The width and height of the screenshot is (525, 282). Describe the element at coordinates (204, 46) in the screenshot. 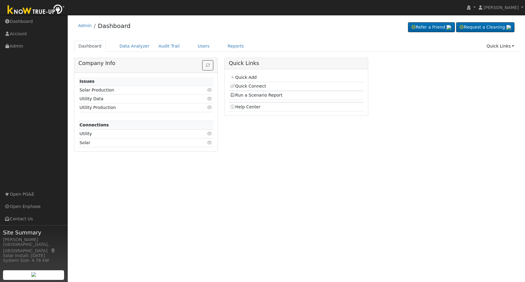

I see `a: Users` at that location.